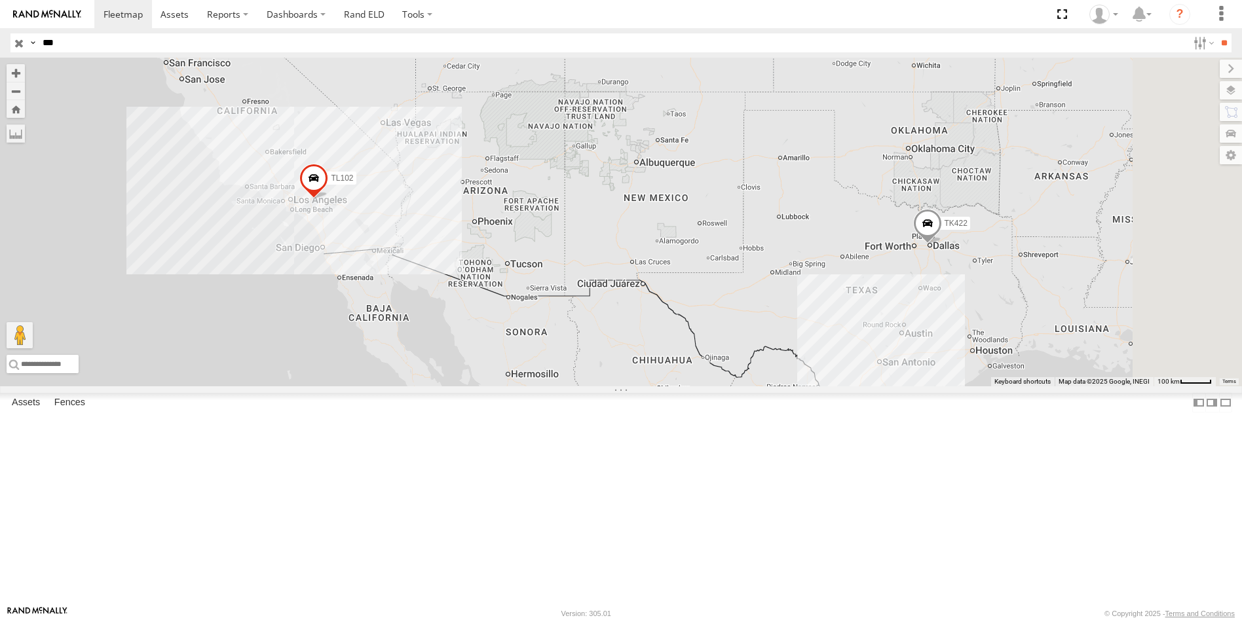 Image resolution: width=1242 pixels, height=620 pixels. I want to click on button: Zoom out, so click(16, 91).